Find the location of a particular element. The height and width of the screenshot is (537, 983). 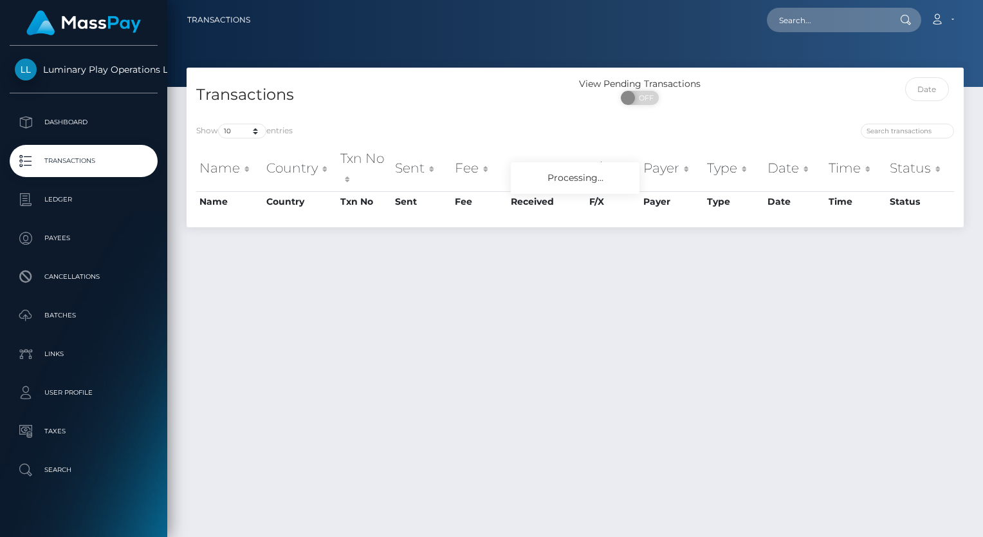

a: Payees is located at coordinates (84, 238).